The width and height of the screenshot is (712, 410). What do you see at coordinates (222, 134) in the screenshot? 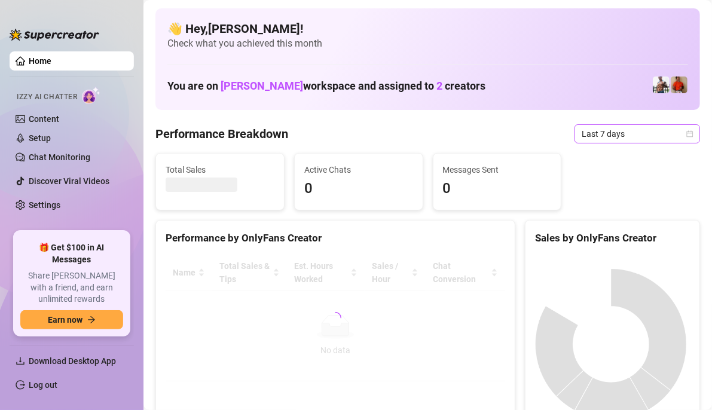
I see `h4: Performance Breakdown` at bounding box center [222, 134].